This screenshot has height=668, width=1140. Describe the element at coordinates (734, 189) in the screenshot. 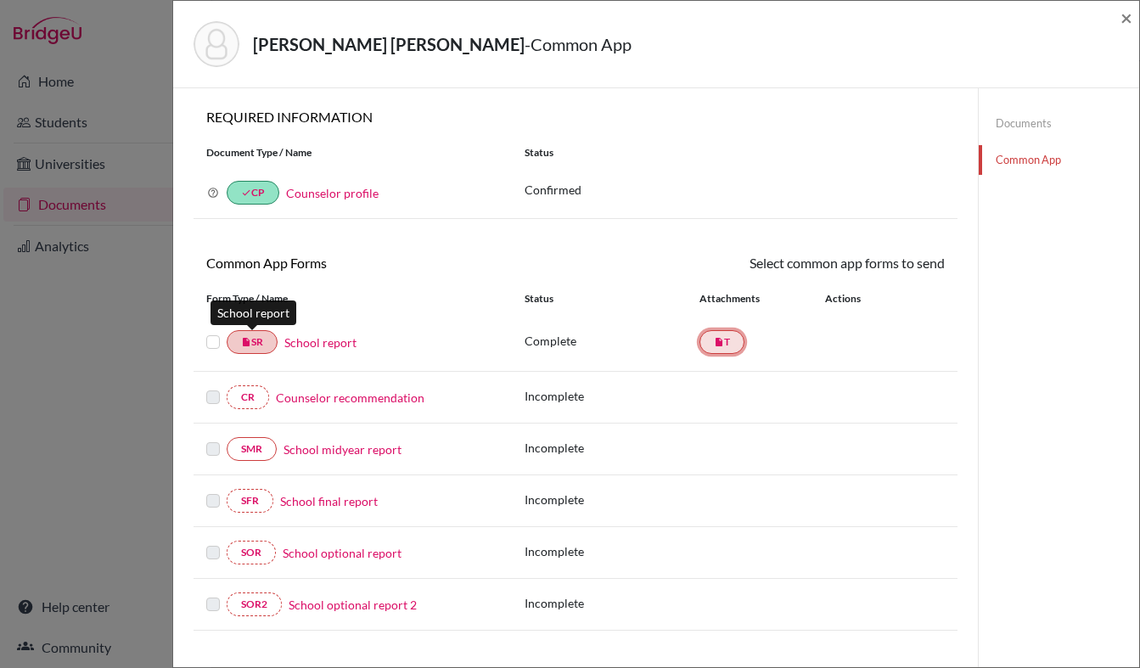

I see `p: Confirmed` at that location.